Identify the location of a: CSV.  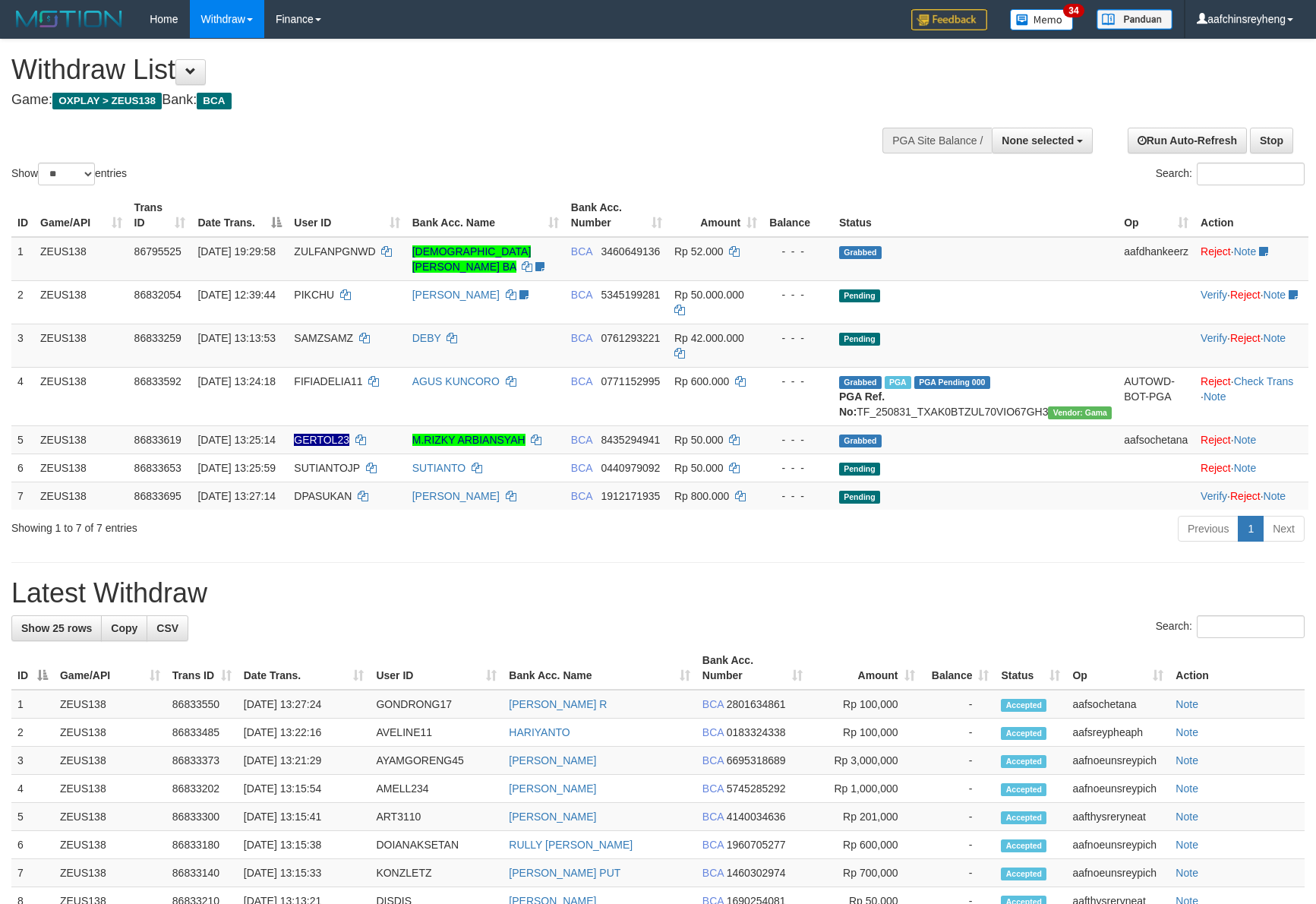
(167, 628).